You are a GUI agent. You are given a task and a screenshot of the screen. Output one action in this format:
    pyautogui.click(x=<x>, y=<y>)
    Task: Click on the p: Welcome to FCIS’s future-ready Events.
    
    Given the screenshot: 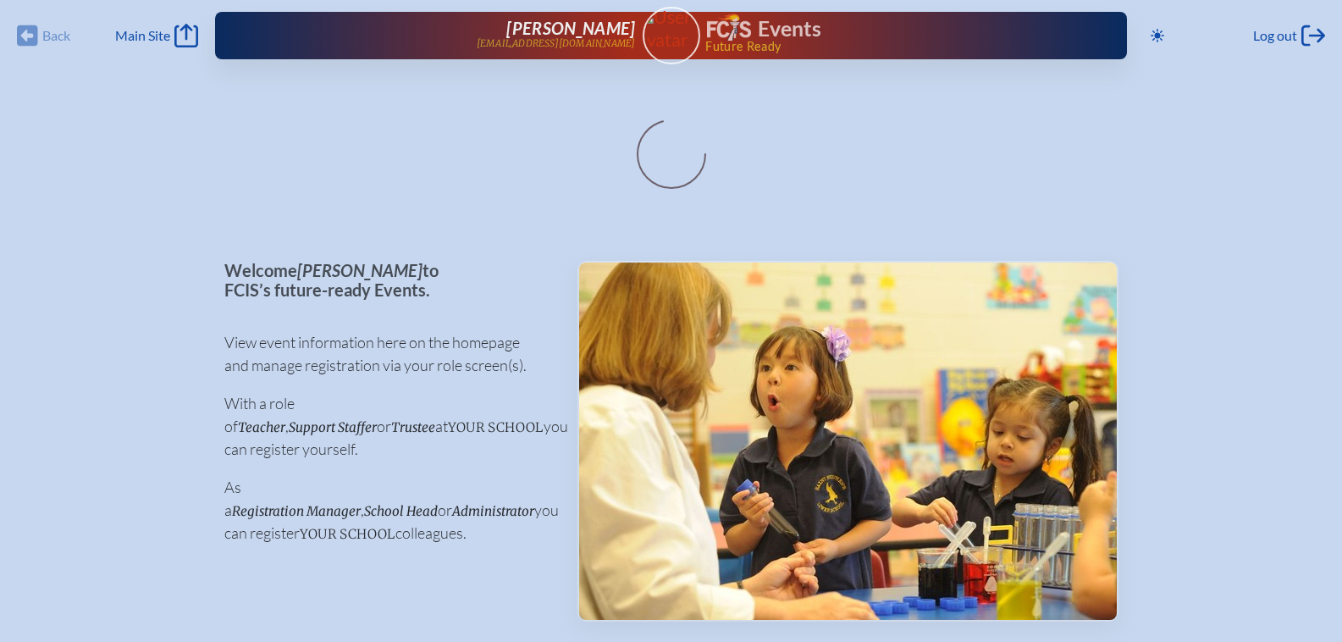 What is the action you would take?
    pyautogui.click(x=387, y=279)
    